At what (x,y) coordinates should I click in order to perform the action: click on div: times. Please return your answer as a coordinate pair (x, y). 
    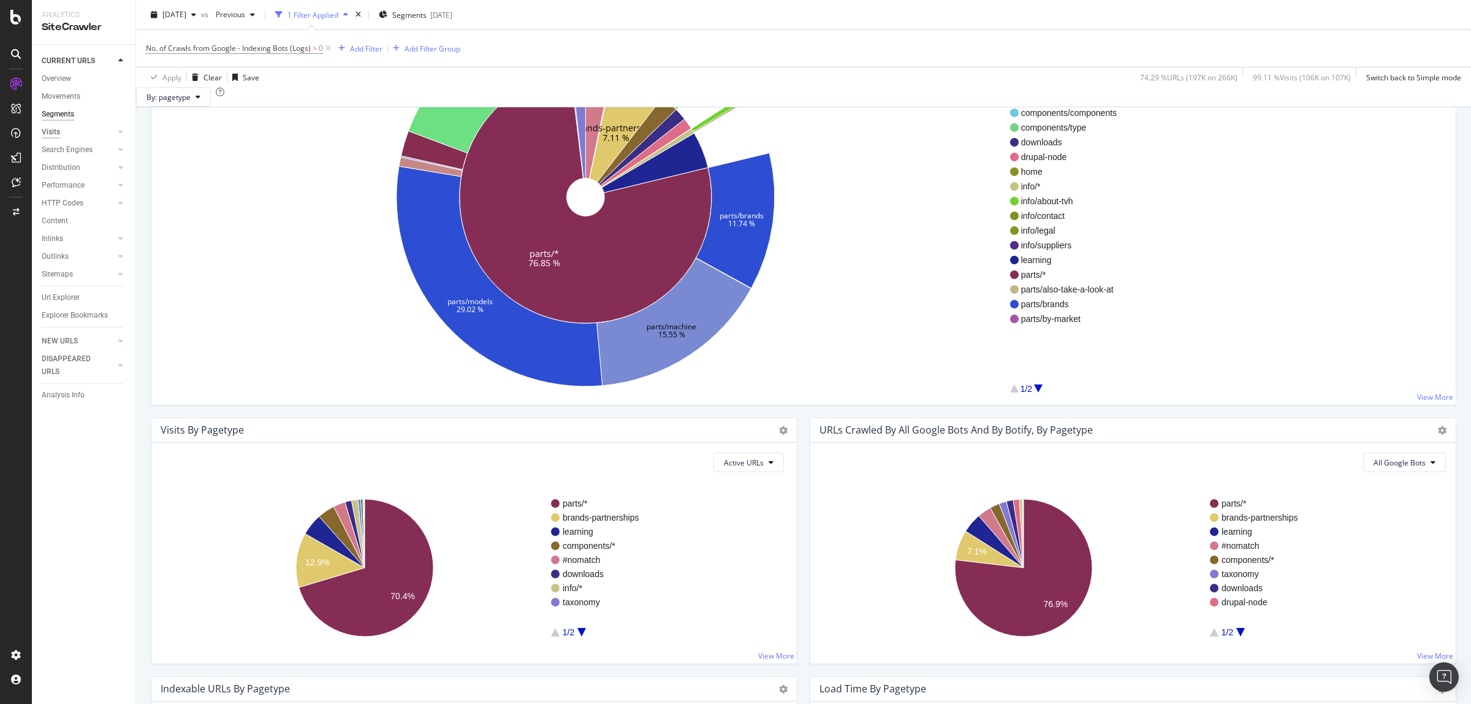
    Looking at the image, I should click on (358, 15).